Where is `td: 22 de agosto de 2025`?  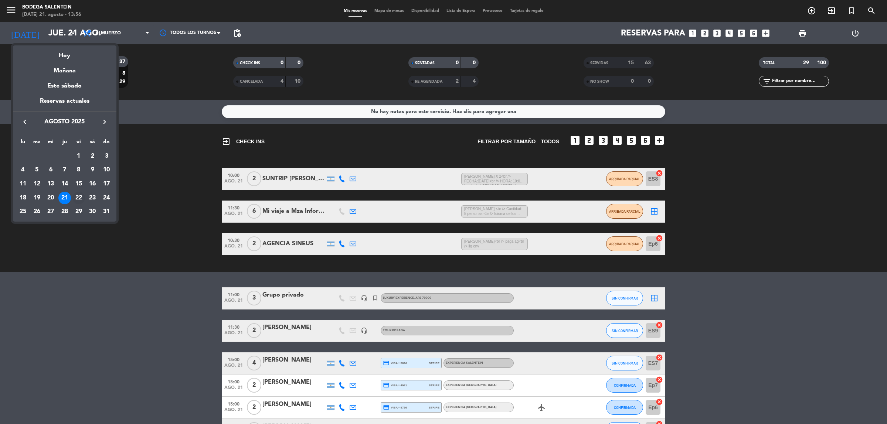
td: 22 de agosto de 2025 is located at coordinates (79, 198).